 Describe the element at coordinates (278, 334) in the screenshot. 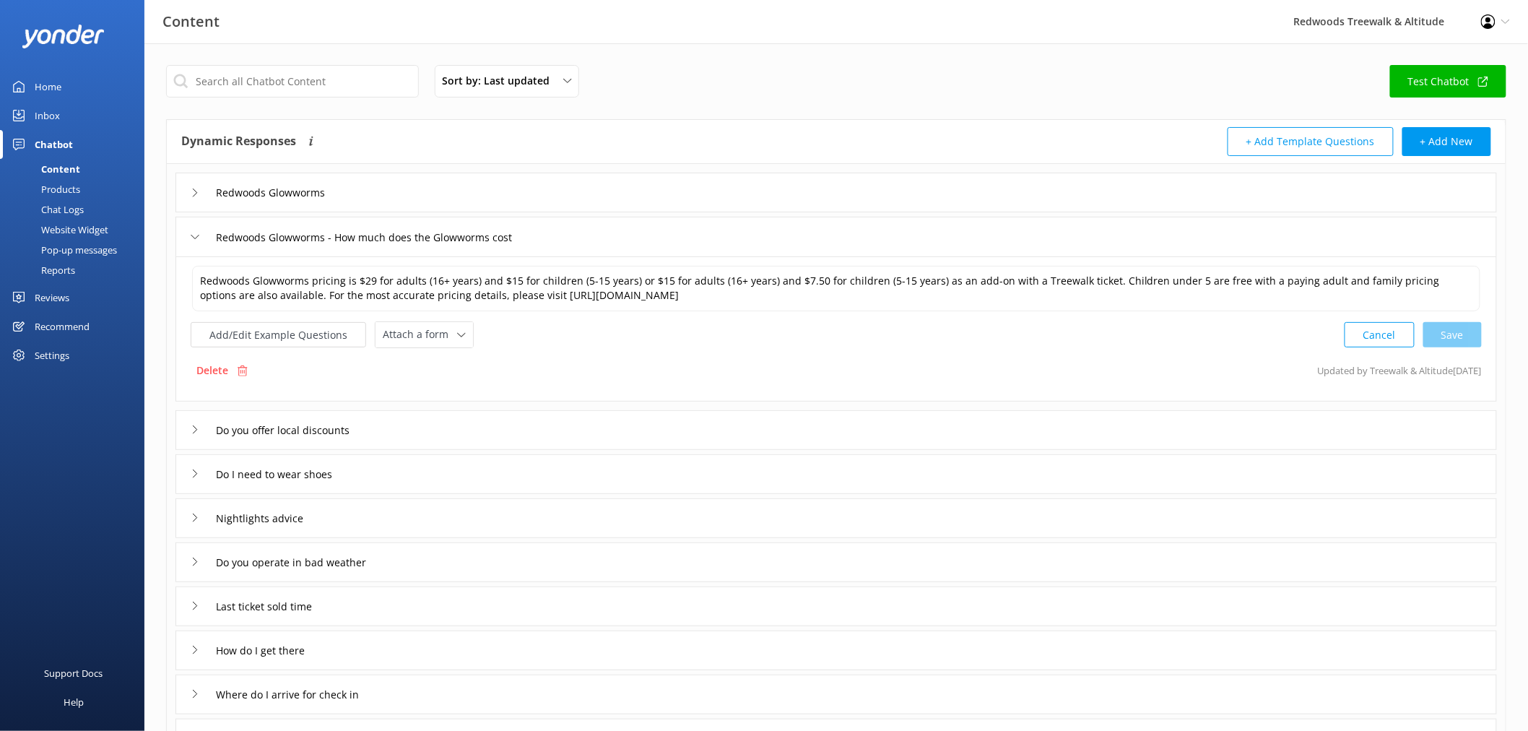

I see `button: Add/Edit Example Questions` at that location.